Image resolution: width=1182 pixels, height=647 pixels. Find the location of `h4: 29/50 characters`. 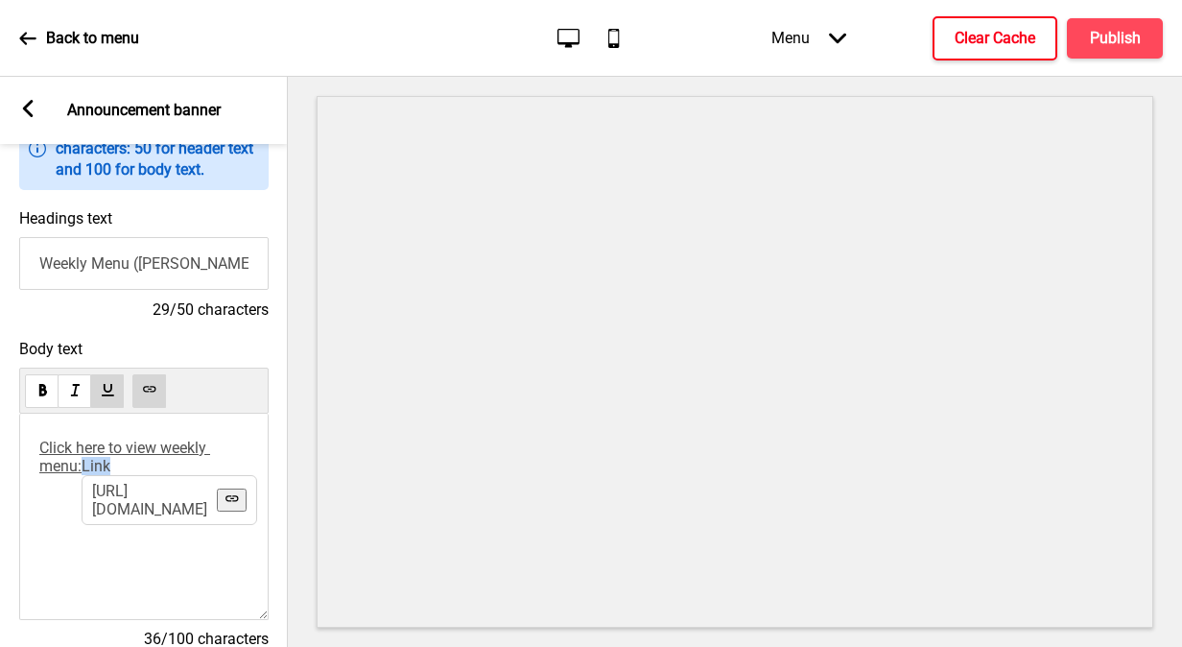

h4: 29/50 characters is located at coordinates (144, 310).